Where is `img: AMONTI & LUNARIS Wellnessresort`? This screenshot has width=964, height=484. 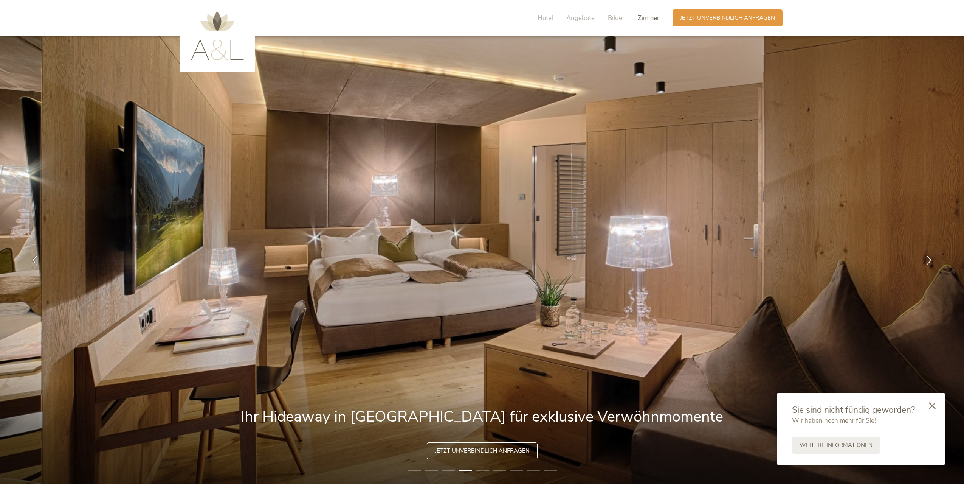 img: AMONTI & LUNARIS Wellnessresort is located at coordinates (217, 36).